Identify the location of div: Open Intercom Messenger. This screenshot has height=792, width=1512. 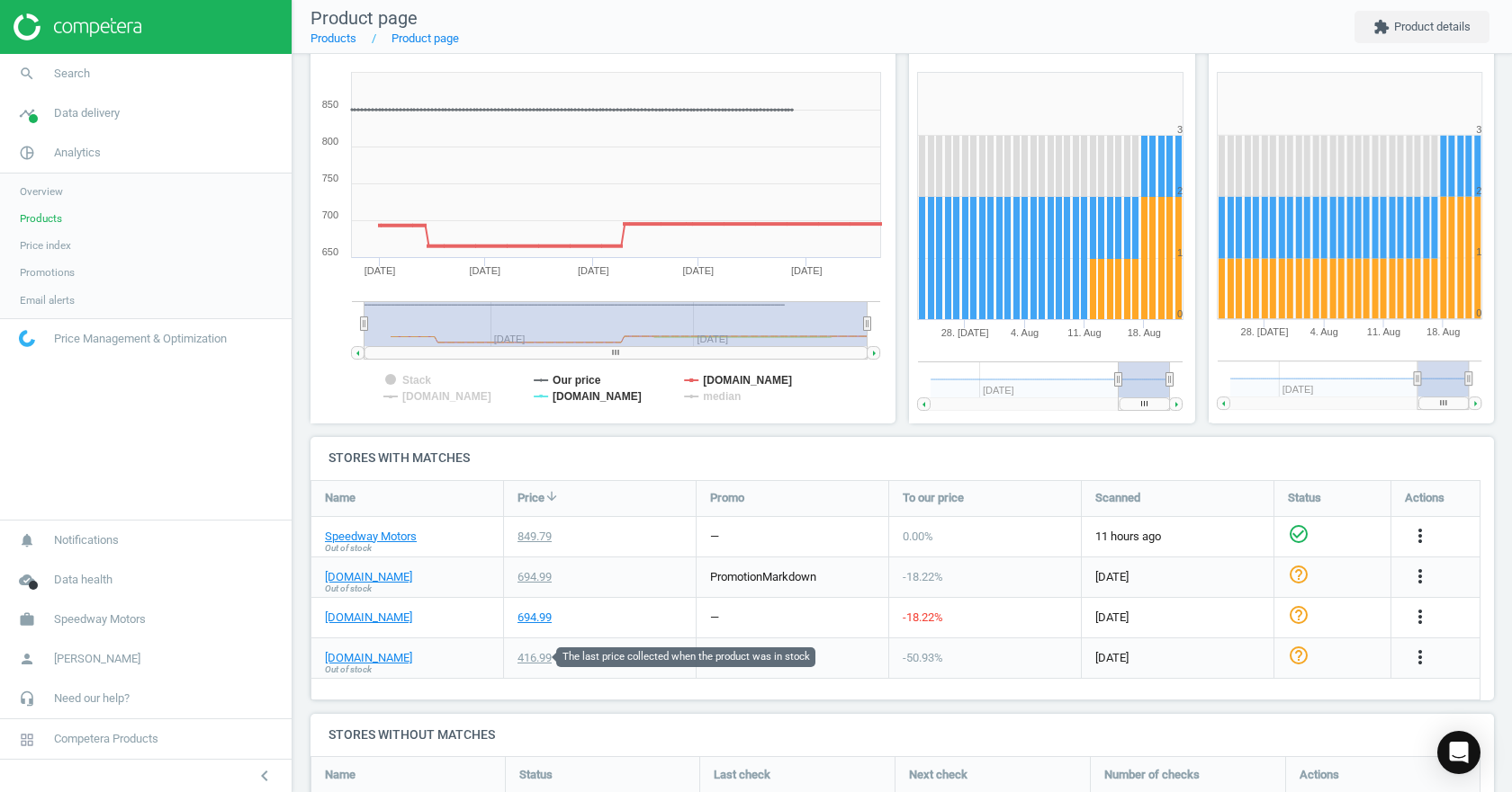
(1459, 753).